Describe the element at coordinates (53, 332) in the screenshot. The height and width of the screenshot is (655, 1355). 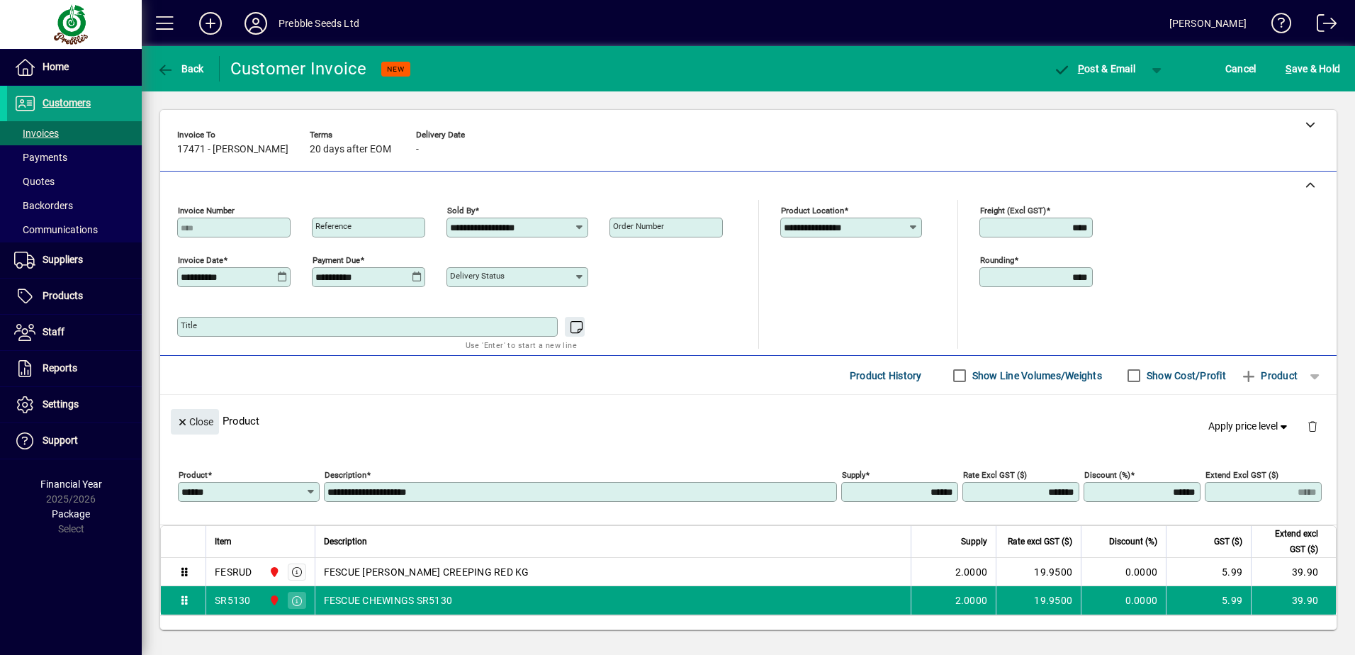
I see `span: Staff` at that location.